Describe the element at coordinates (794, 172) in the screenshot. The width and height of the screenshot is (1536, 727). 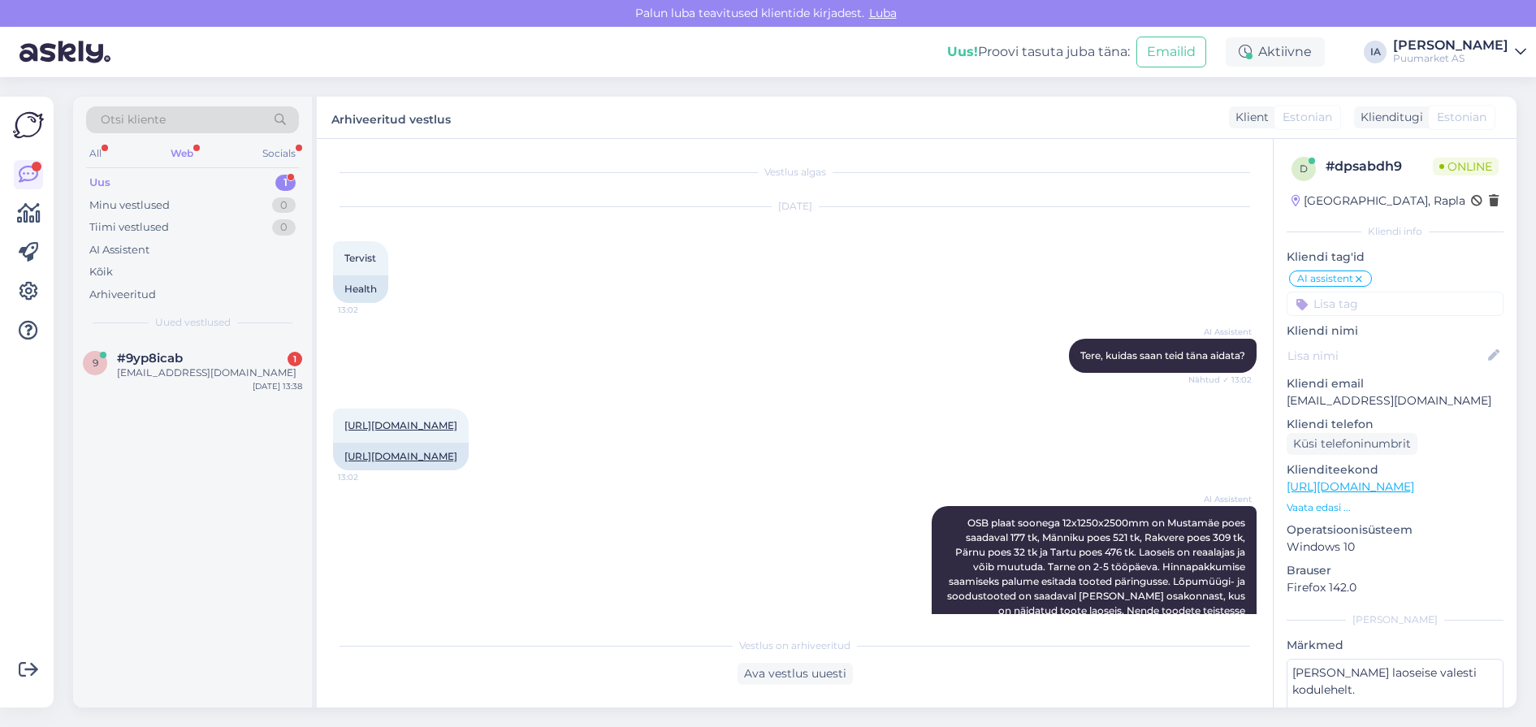
I see `div: Vestlus algas` at that location.